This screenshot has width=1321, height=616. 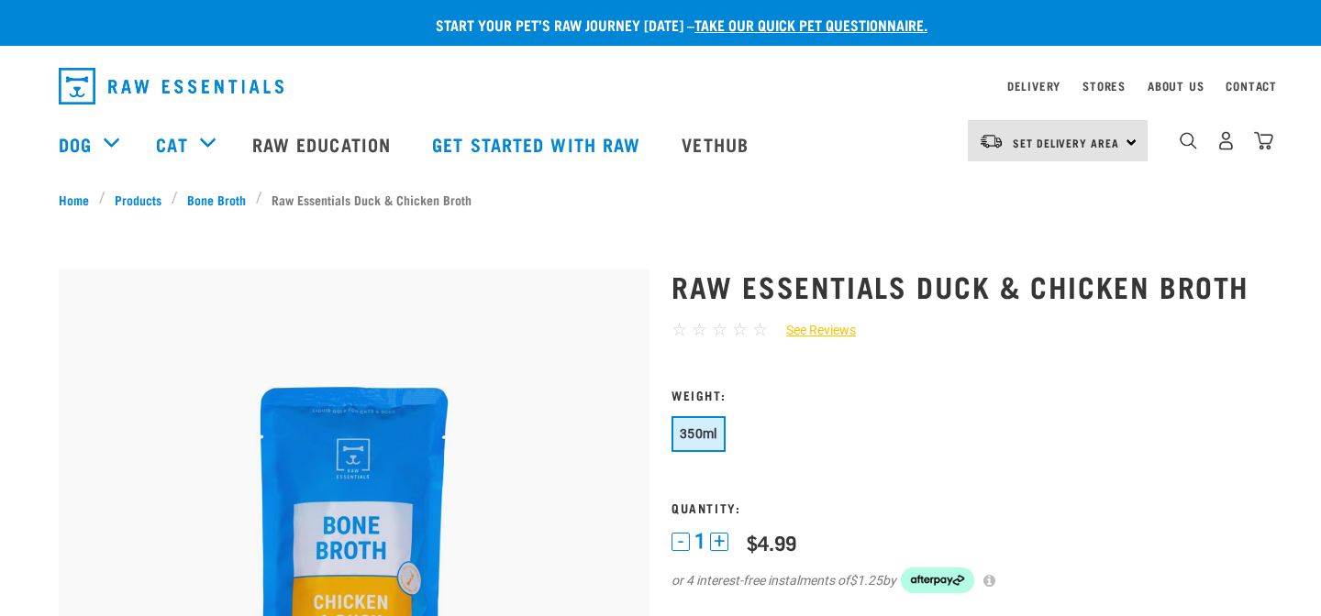 What do you see at coordinates (812, 330) in the screenshot?
I see `a: See Reviews` at bounding box center [812, 330].